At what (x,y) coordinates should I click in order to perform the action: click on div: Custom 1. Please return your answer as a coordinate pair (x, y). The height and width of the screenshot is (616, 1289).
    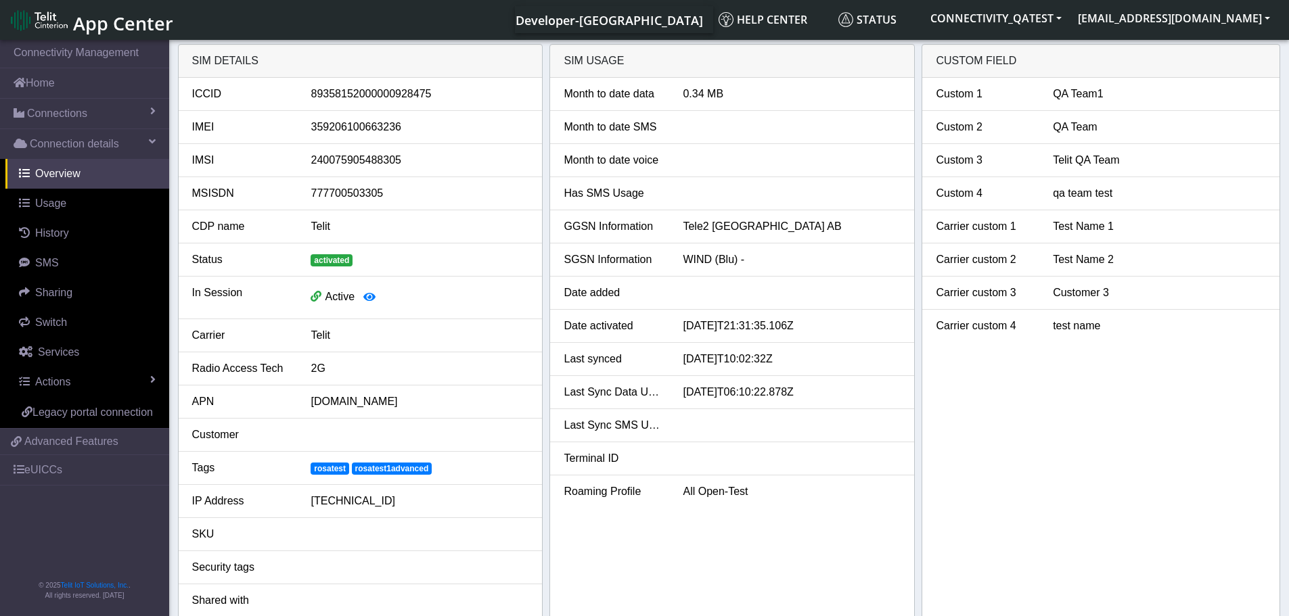
    Looking at the image, I should click on (984, 94).